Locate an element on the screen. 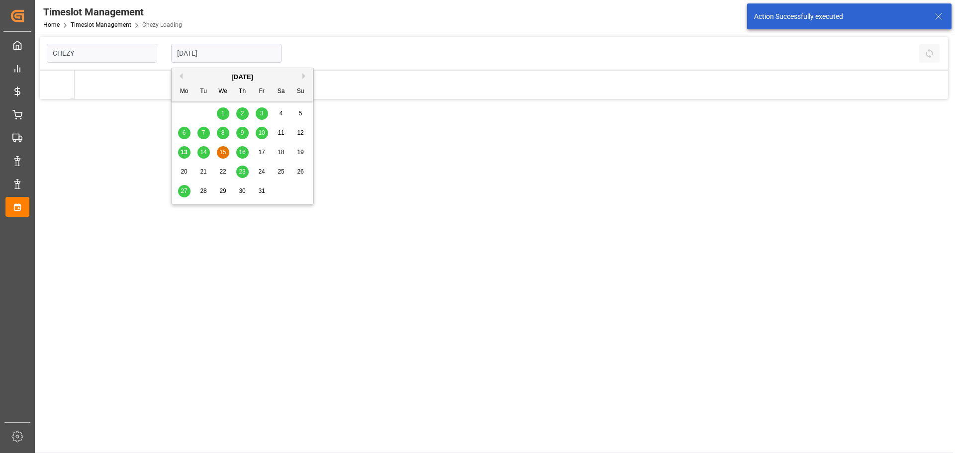 The width and height of the screenshot is (955, 453). button: Next Month is located at coordinates (305, 76).